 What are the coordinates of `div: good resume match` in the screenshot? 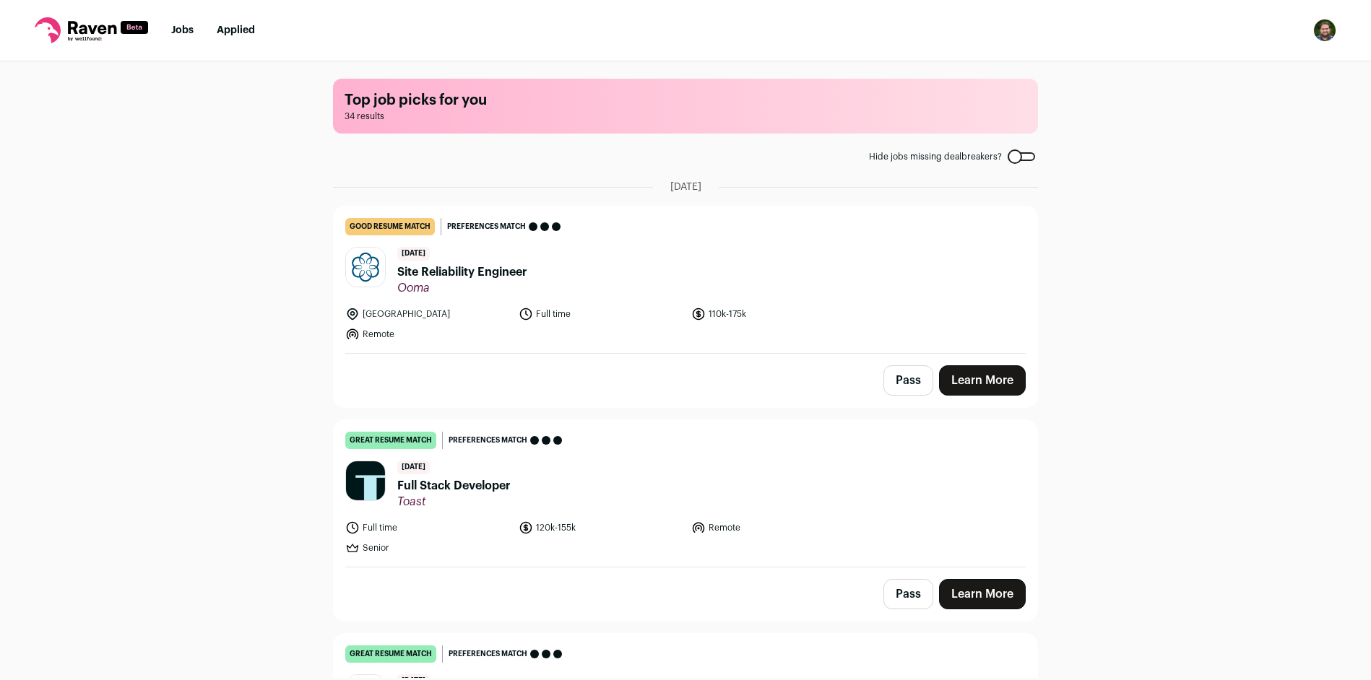 It's located at (390, 227).